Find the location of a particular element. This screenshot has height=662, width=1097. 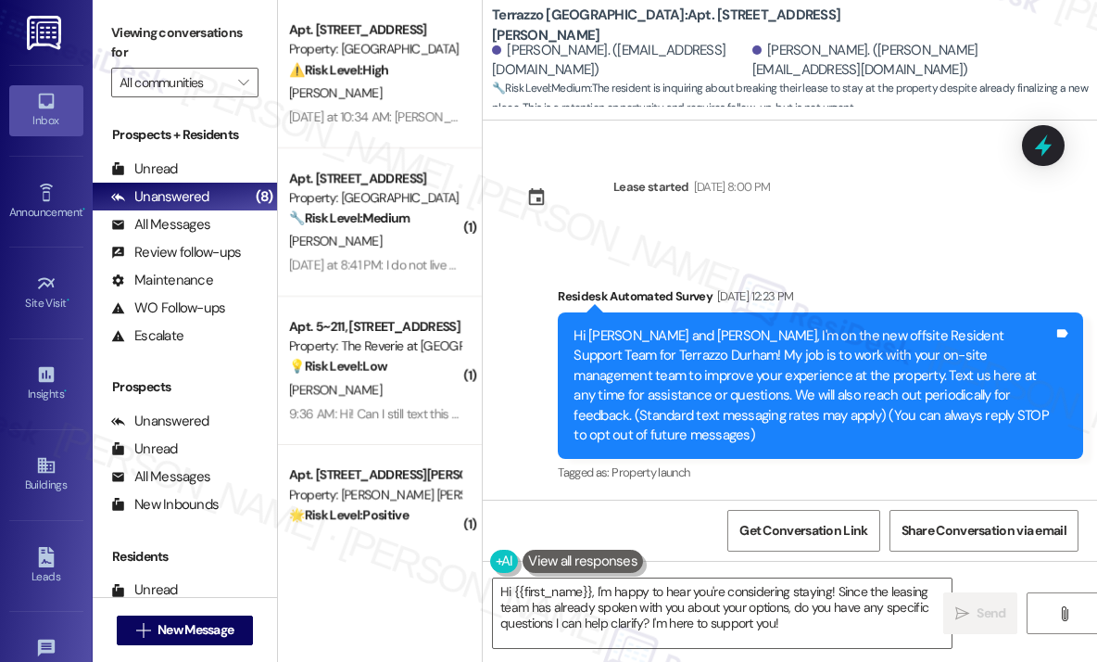

span: : The resident is inquiring about breaking their lease to stay at the property despite already fi... is located at coordinates (794, 98).